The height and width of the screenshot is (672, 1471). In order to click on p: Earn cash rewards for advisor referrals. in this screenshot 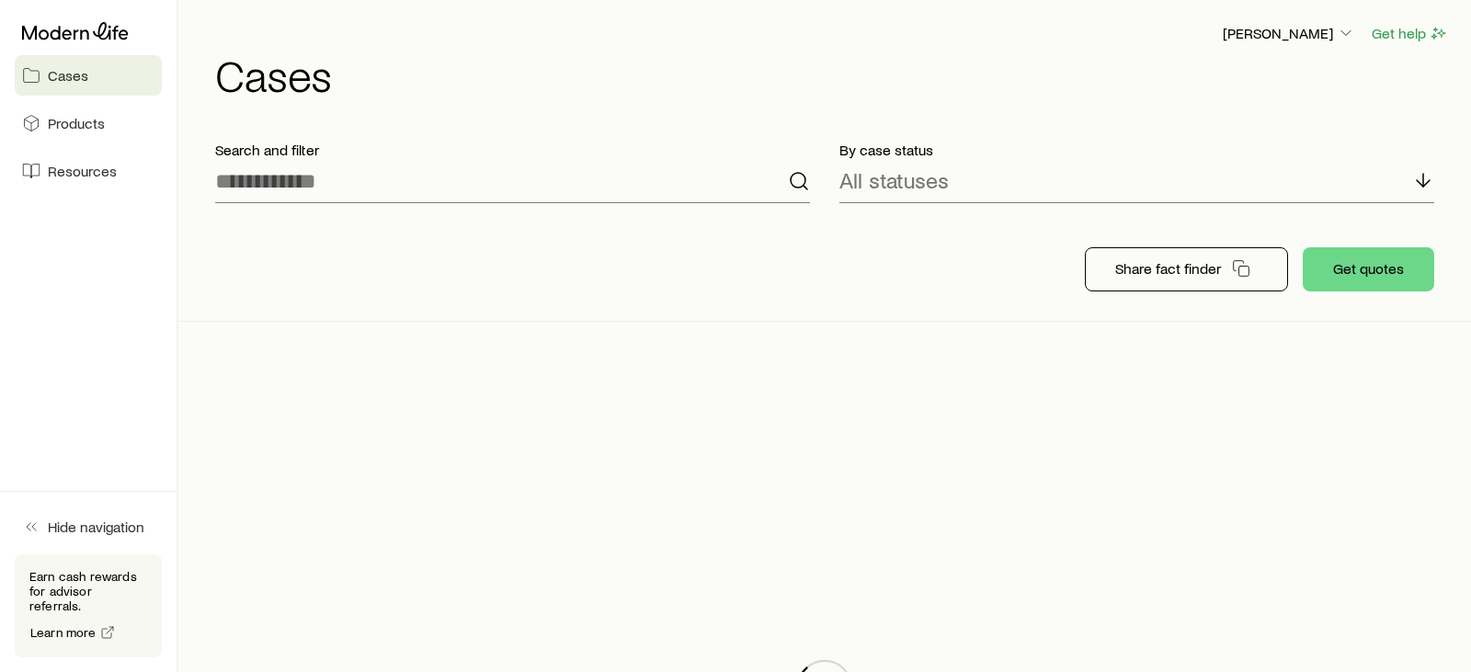, I will do `click(88, 591)`.